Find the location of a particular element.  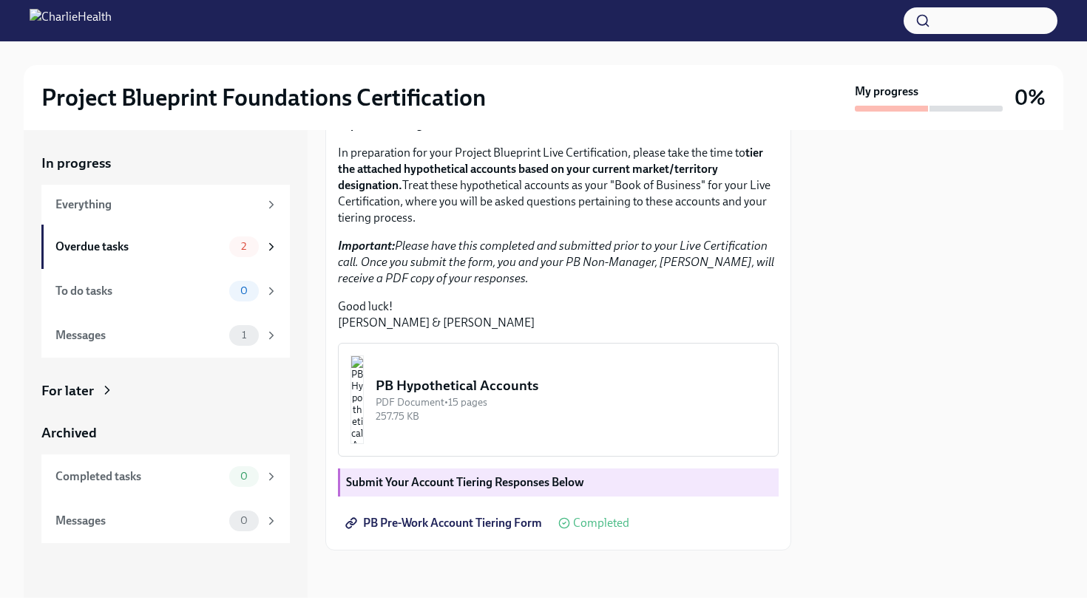

a: In progress is located at coordinates (166, 163).